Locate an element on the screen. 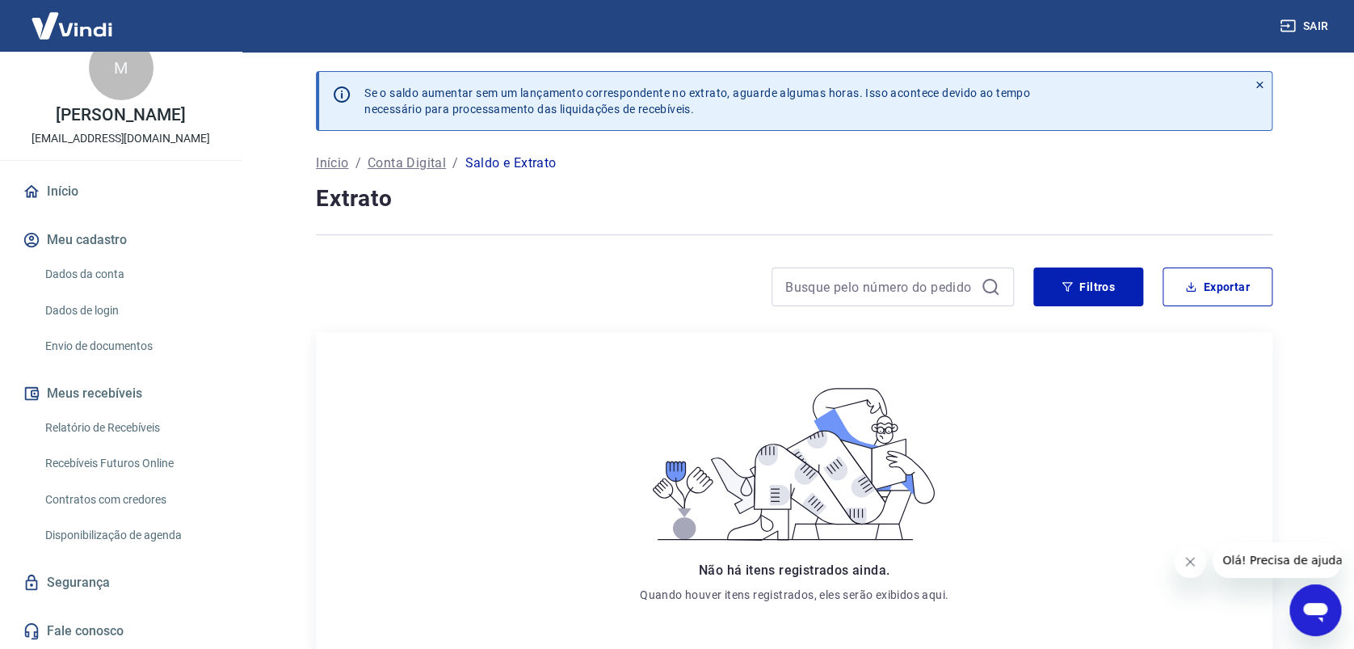  input: Busque pelo número do pedido is located at coordinates (880, 287).